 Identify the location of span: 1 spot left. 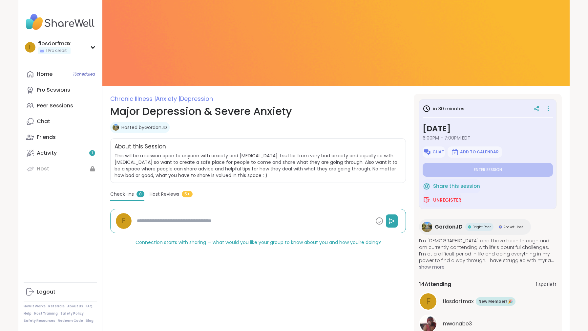
(546, 284).